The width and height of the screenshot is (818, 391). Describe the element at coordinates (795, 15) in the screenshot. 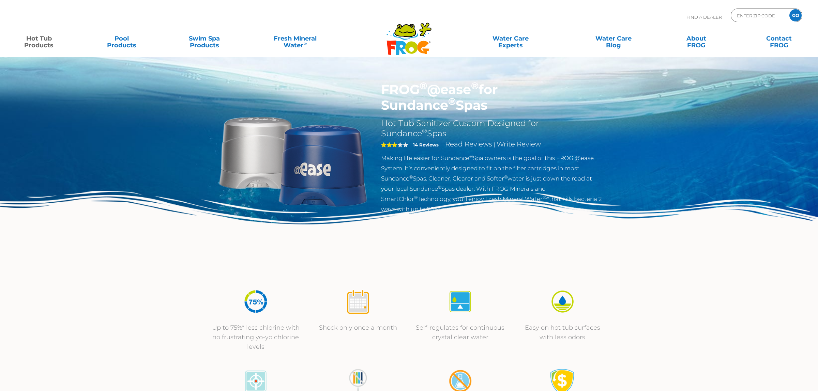

I see `input: GO` at that location.